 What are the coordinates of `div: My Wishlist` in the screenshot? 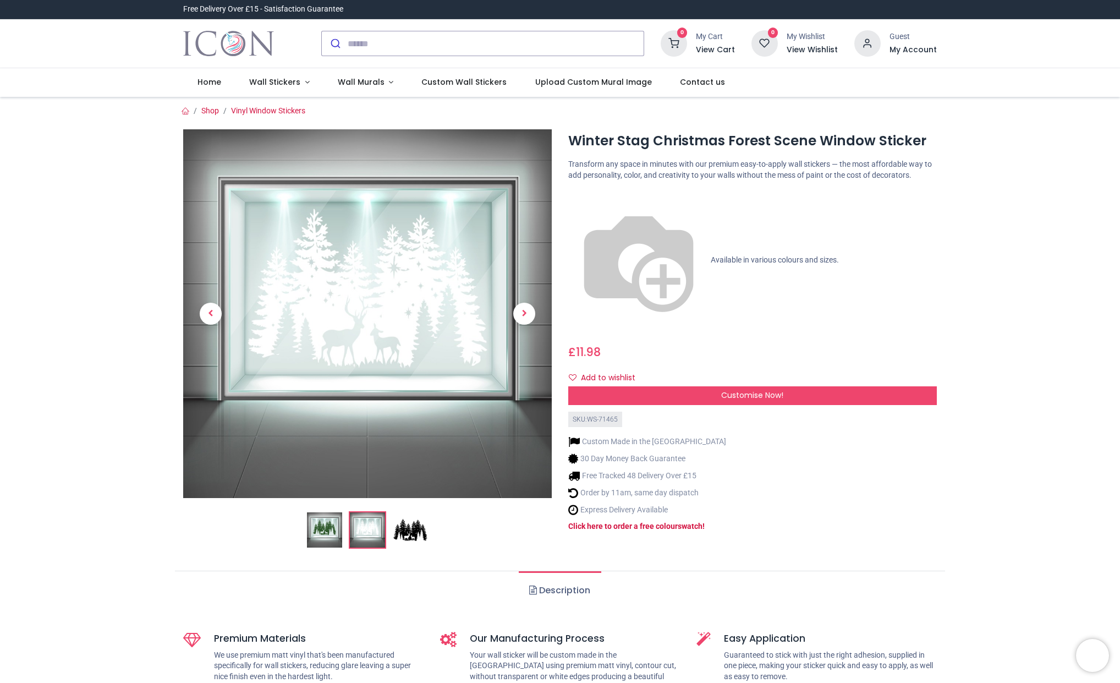 It's located at (812, 37).